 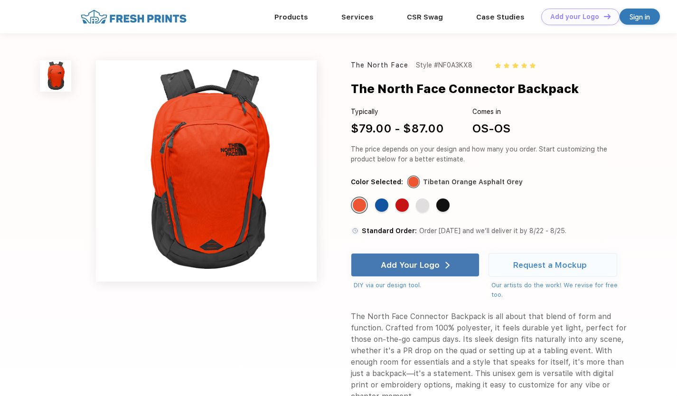 I want to click on div: Monster Blue TNF Black, so click(x=382, y=205).